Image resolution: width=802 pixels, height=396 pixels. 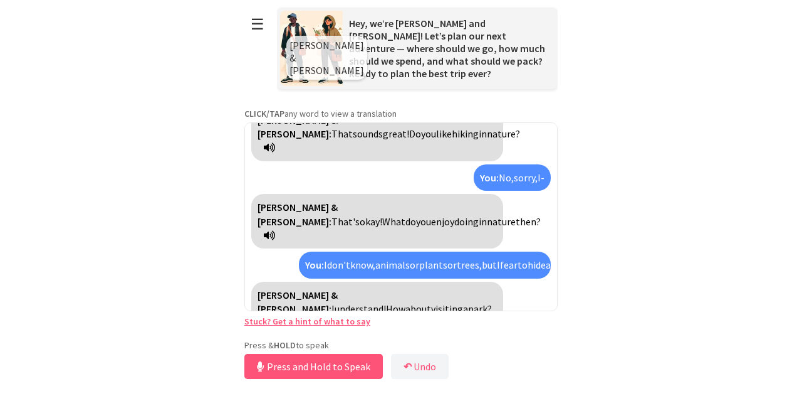 What do you see at coordinates (509, 265) in the screenshot?
I see `span: fear` at bounding box center [509, 265].